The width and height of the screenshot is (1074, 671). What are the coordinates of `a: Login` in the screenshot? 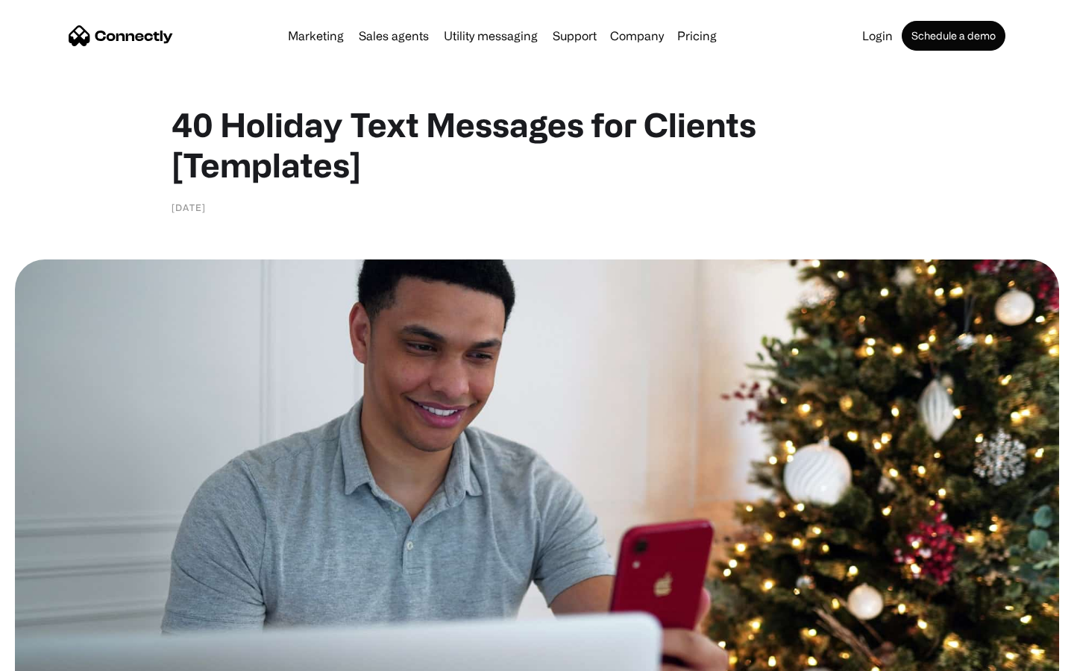 It's located at (877, 36).